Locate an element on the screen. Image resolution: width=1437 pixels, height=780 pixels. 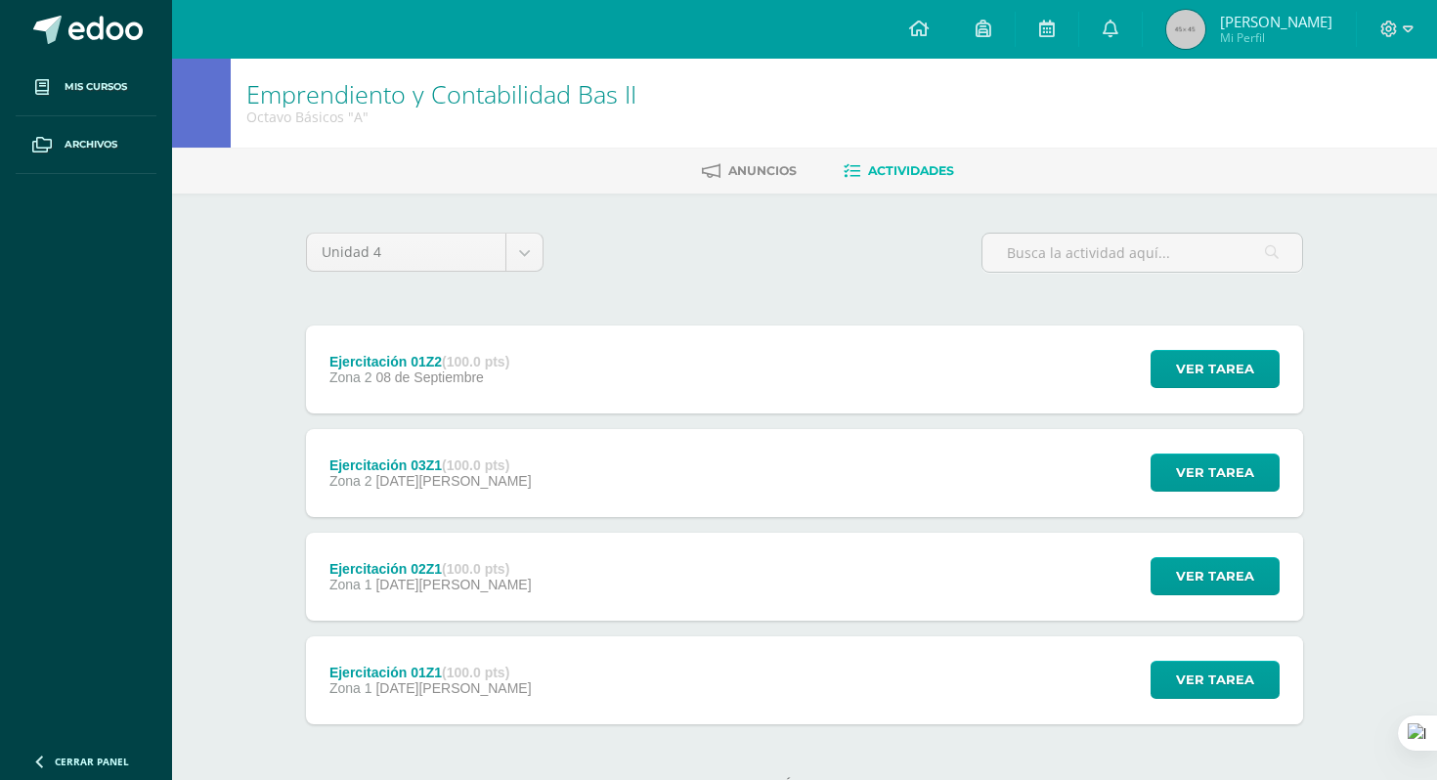
div: Ejercitación 01Z1 is located at coordinates (430, 673).